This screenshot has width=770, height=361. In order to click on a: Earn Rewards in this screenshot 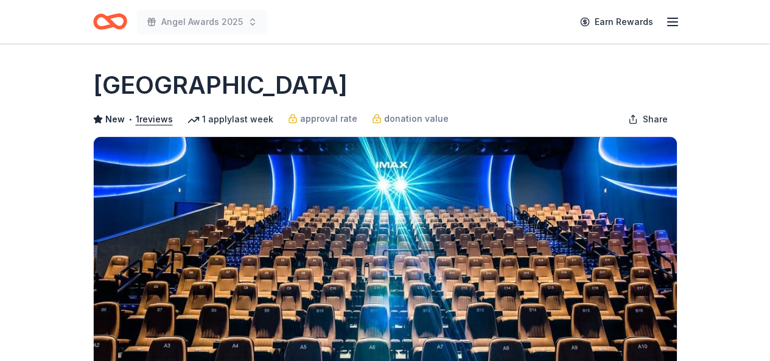, I will do `click(617, 22)`.